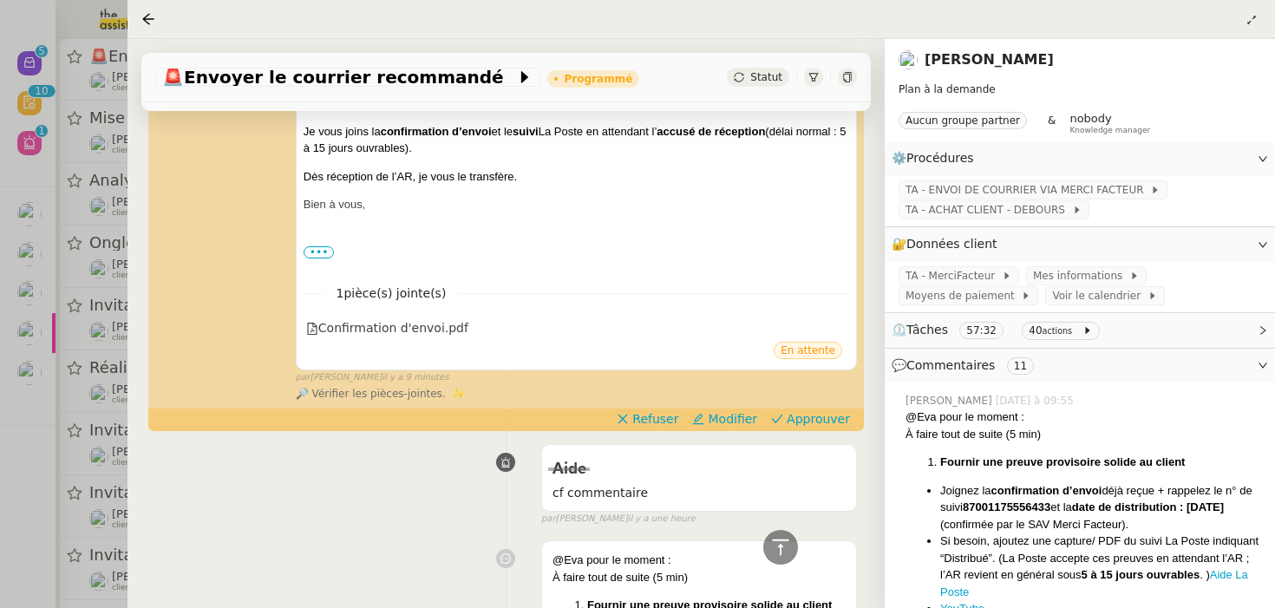 The width and height of the screenshot is (1275, 608). Describe the element at coordinates (981, 330) in the screenshot. I see `nz-tag: 57:32` at that location.